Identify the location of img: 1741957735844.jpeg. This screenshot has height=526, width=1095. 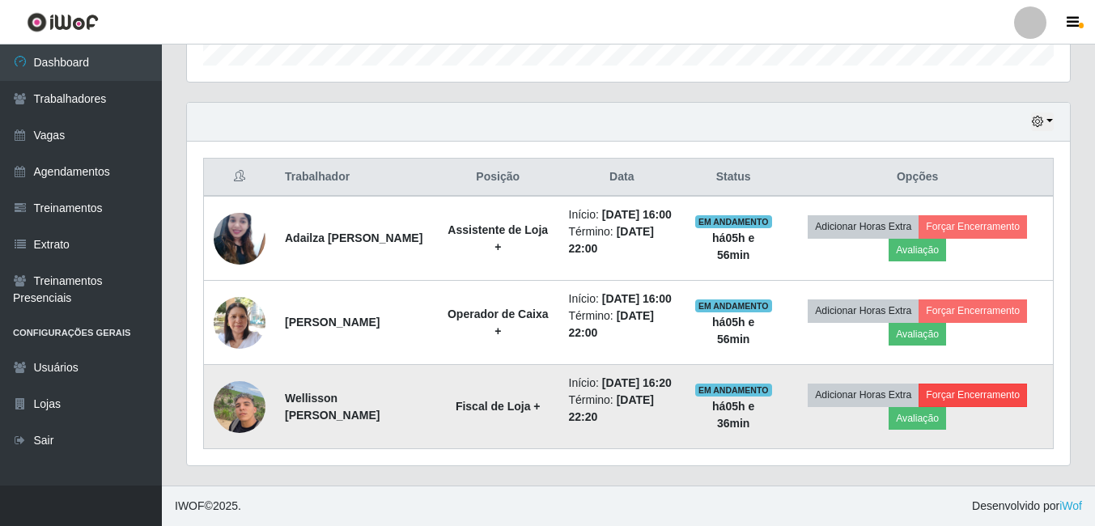
(239, 406).